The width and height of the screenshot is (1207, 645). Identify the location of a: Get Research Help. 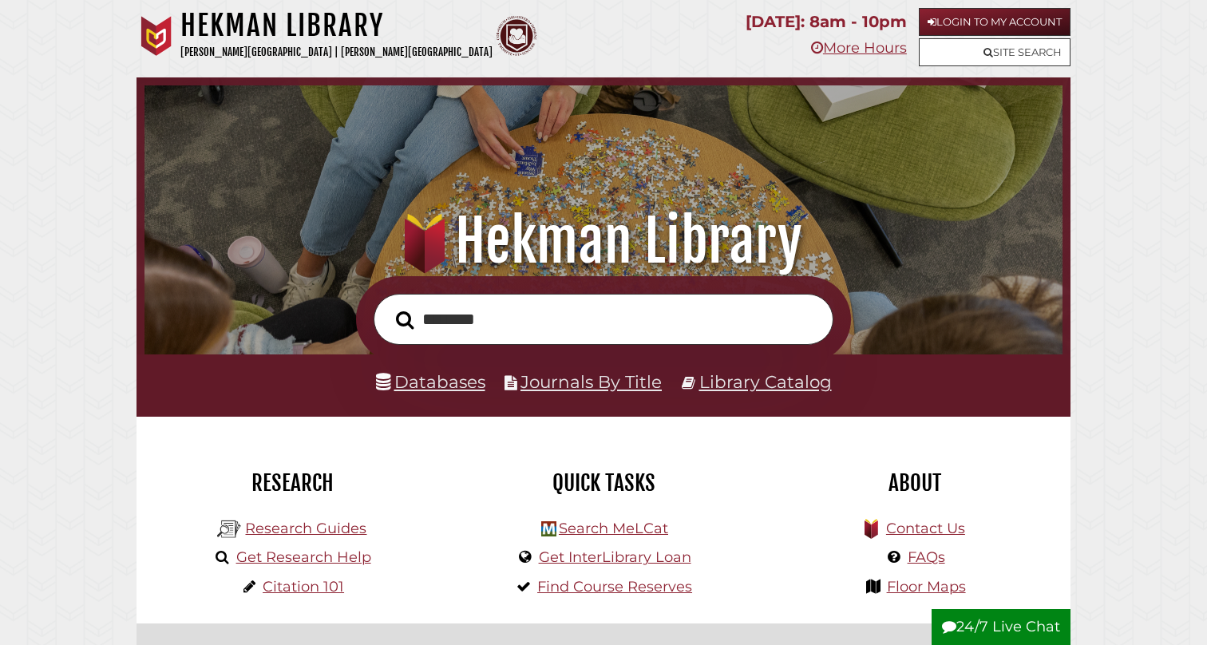
(303, 557).